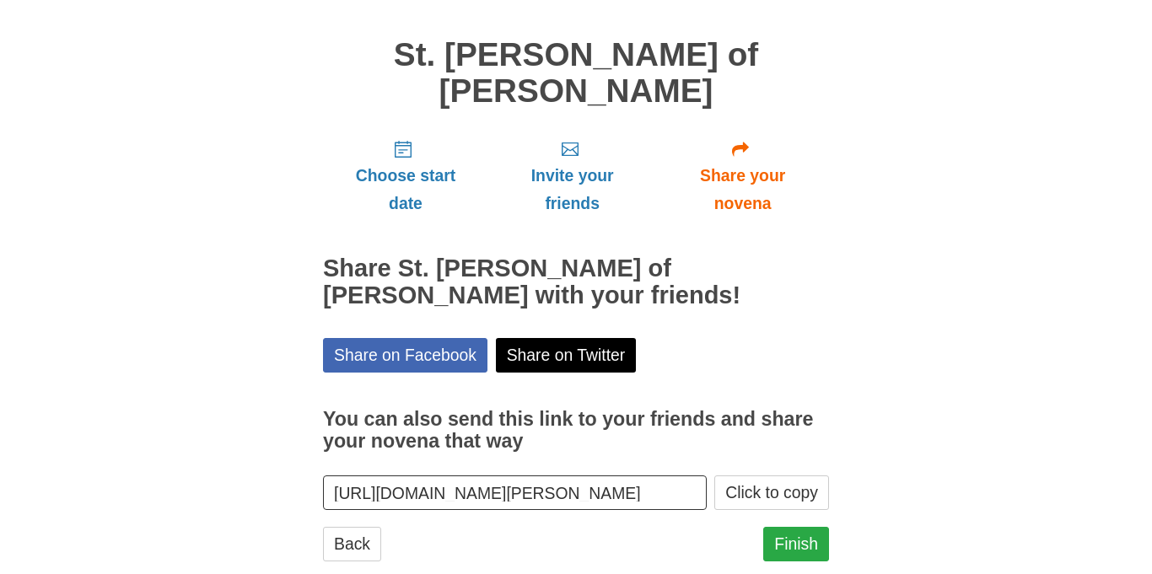  Describe the element at coordinates (572, 190) in the screenshot. I see `span: Invite your friends` at that location.